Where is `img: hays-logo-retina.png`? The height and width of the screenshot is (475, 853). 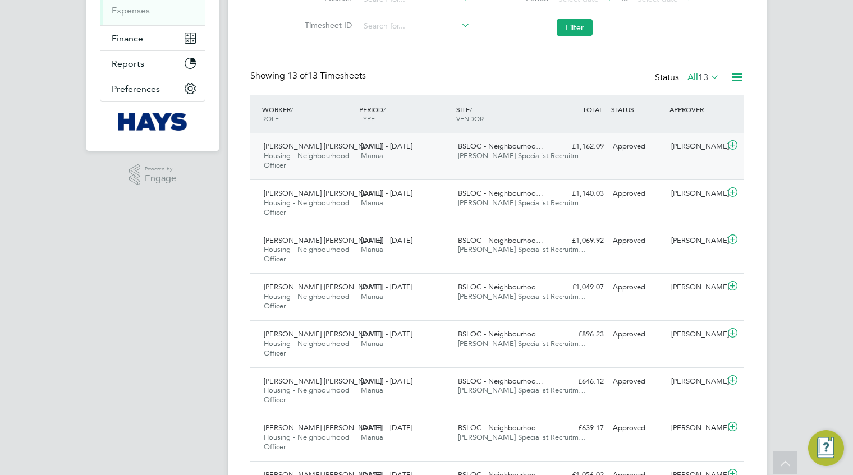
img: hays-logo-retina.png is located at coordinates (153, 122).